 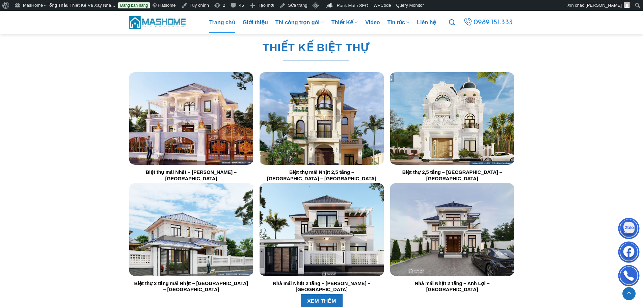 I want to click on a: Tin tức, so click(x=398, y=23).